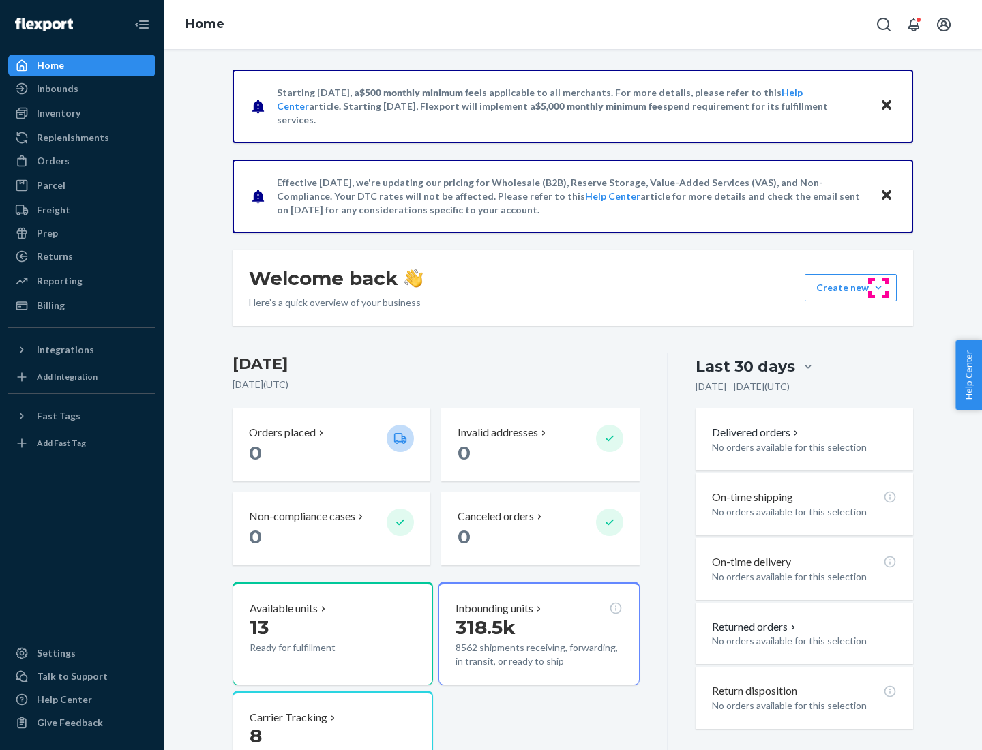 Image resolution: width=982 pixels, height=750 pixels. Describe the element at coordinates (204, 25) in the screenshot. I see `ol: breadcrumbs` at that location.